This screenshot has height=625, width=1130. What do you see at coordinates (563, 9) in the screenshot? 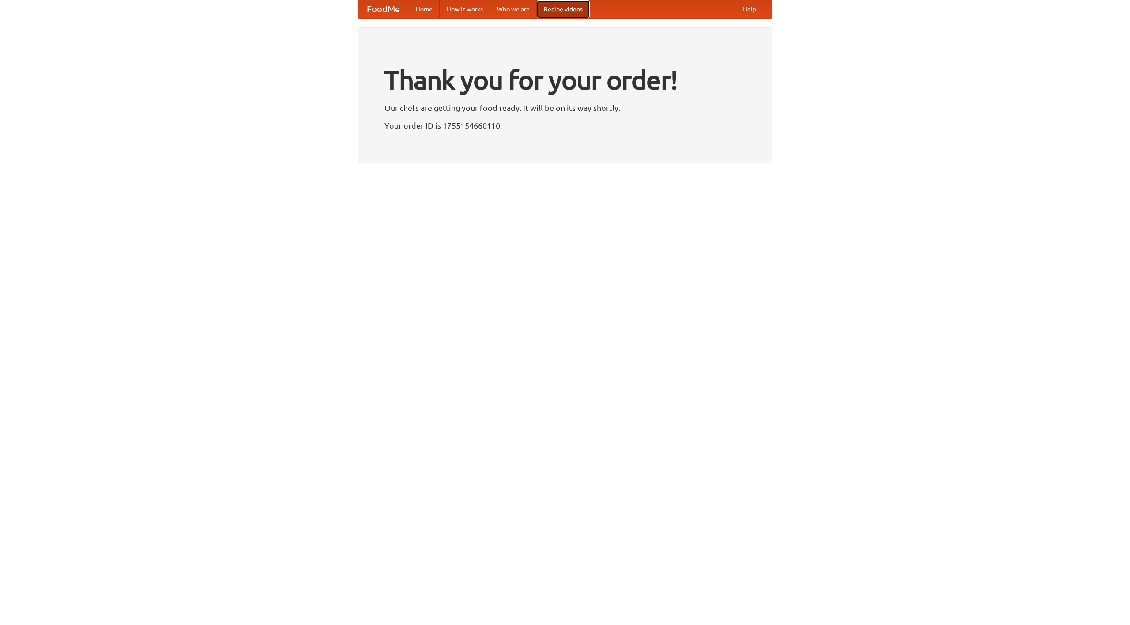
I see `a: Recipe videos` at bounding box center [563, 9].